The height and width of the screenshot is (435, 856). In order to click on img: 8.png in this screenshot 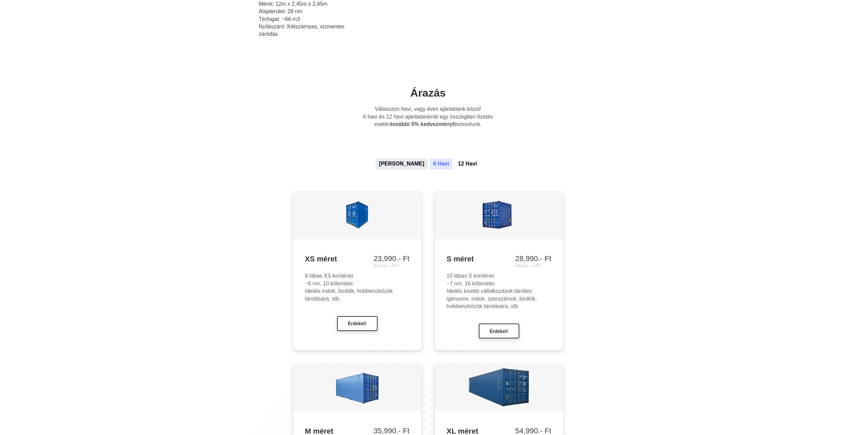, I will do `click(499, 215)`.